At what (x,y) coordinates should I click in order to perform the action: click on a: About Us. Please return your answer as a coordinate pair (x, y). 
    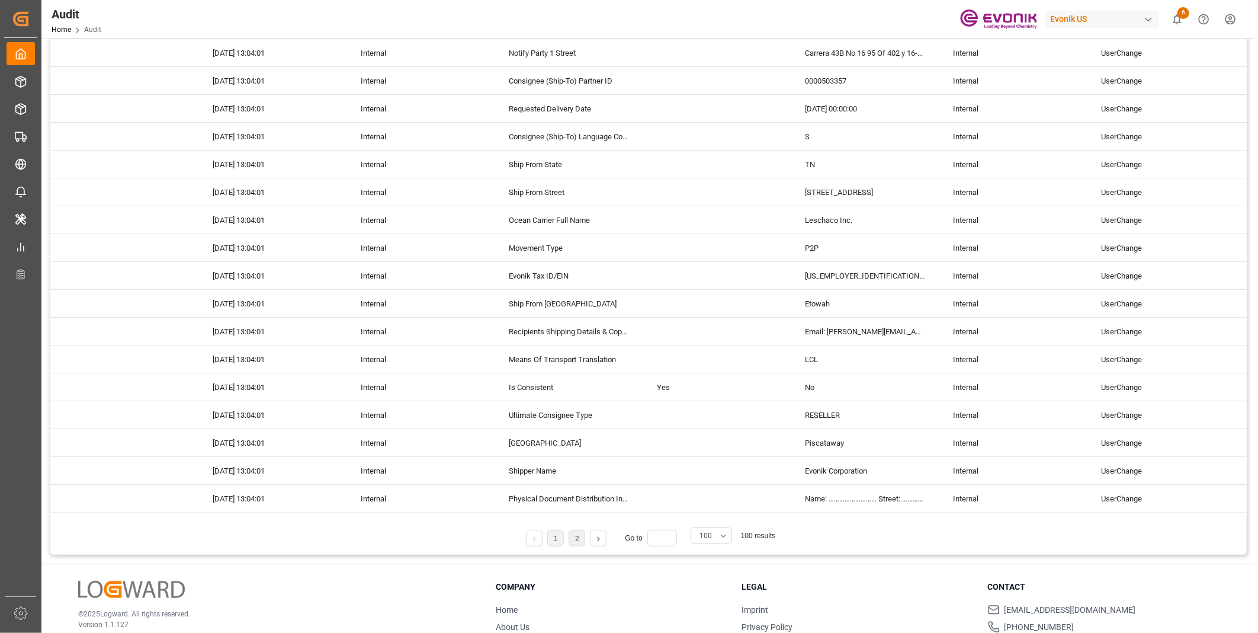
    Looking at the image, I should click on (512, 627).